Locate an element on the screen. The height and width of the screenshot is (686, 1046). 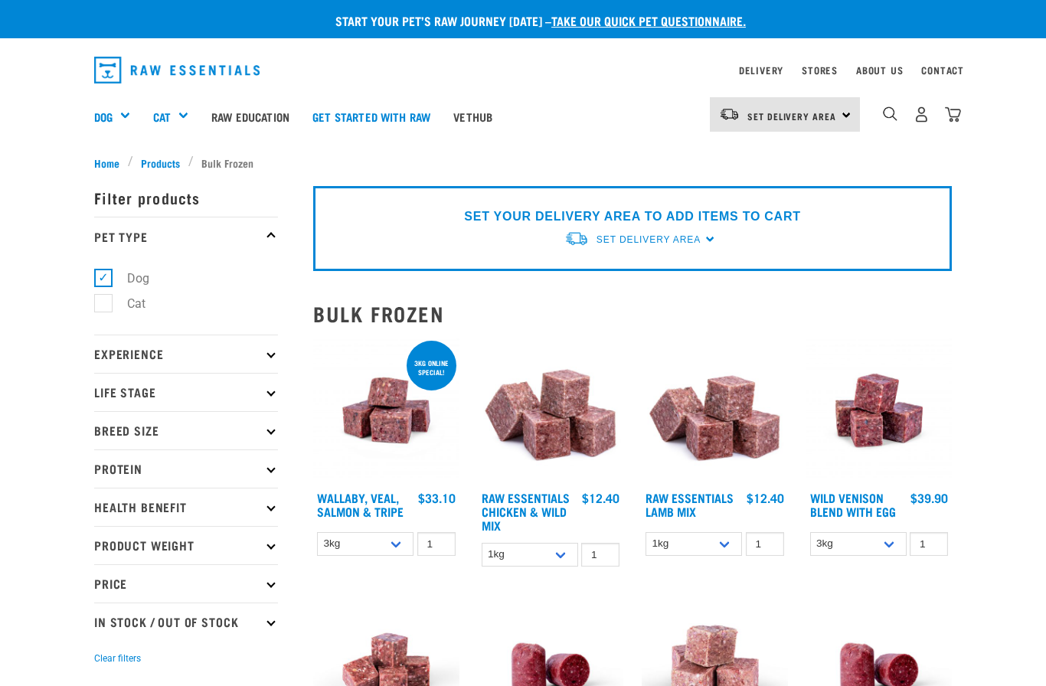
a: Raw Education is located at coordinates (250, 116).